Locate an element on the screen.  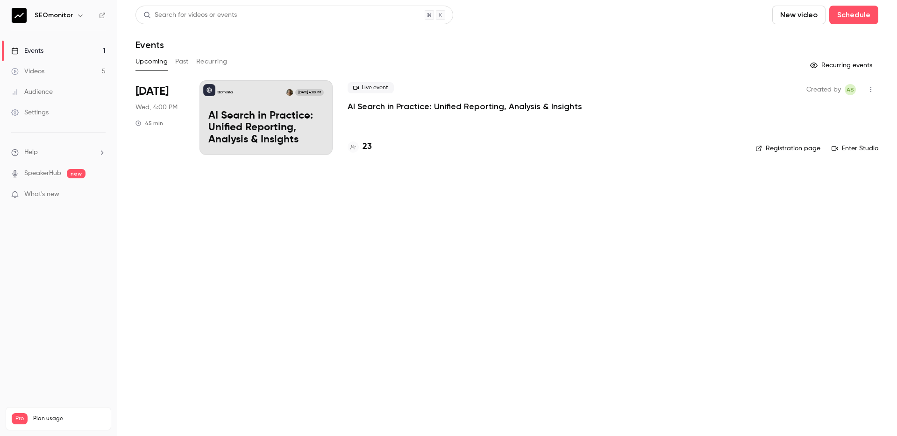
a: Enter Studio is located at coordinates (855, 149).